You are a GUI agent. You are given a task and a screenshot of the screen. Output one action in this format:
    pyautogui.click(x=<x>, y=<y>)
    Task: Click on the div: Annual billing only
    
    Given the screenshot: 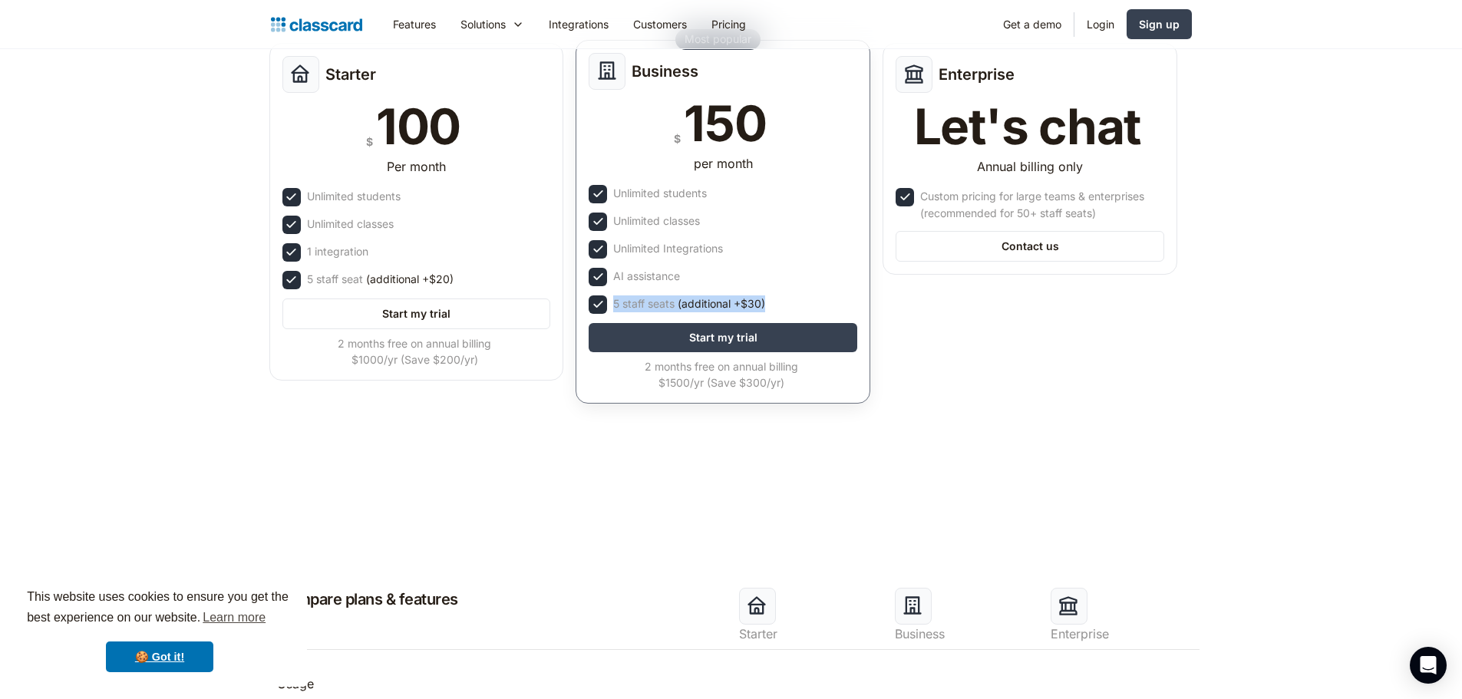 What is the action you would take?
    pyautogui.click(x=1030, y=167)
    